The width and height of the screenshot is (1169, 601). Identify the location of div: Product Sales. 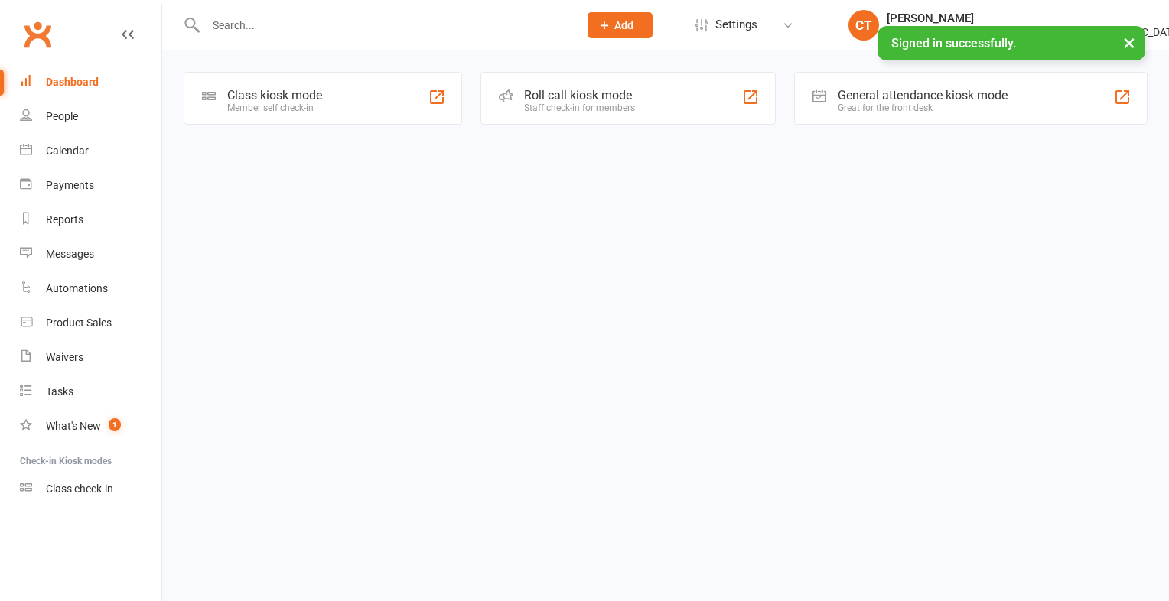
(79, 323).